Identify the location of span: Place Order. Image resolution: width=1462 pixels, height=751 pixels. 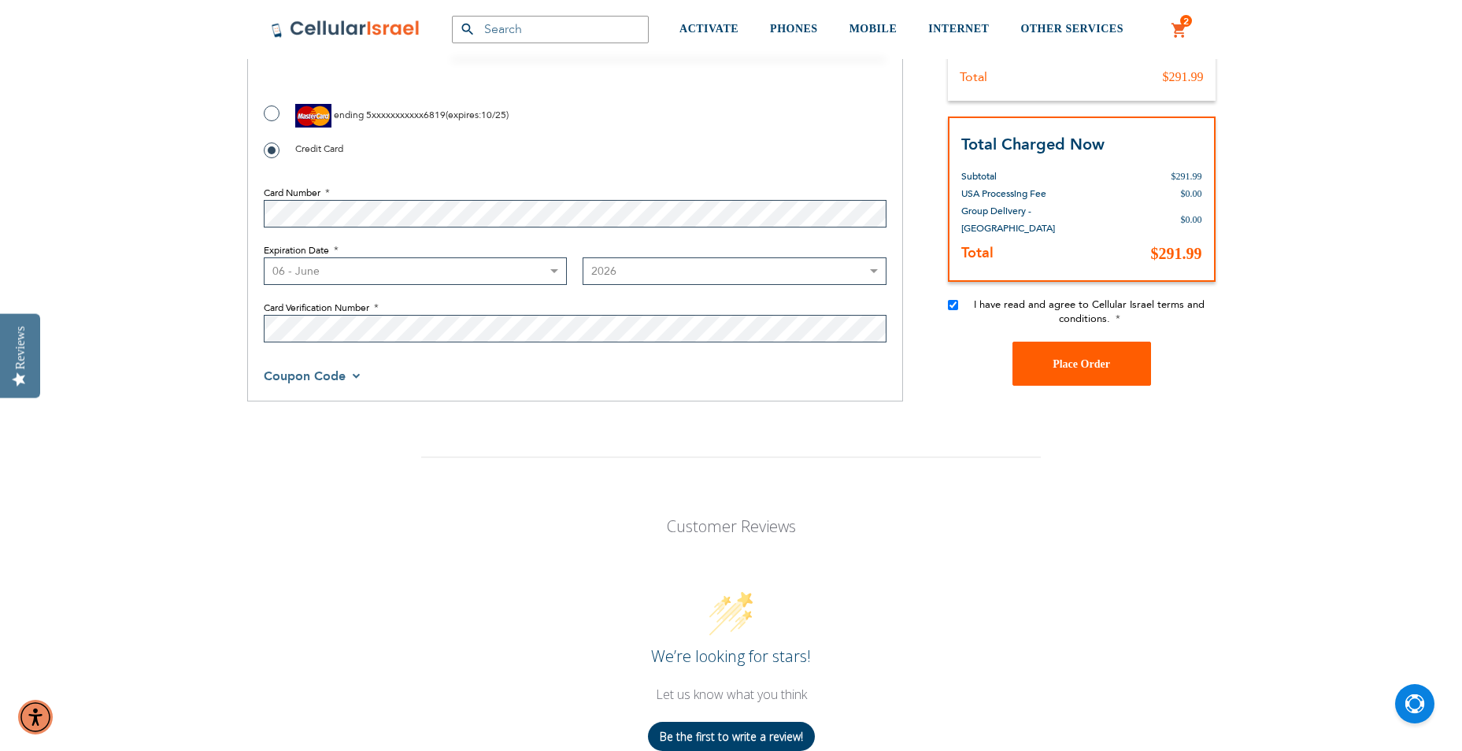
(1081, 364).